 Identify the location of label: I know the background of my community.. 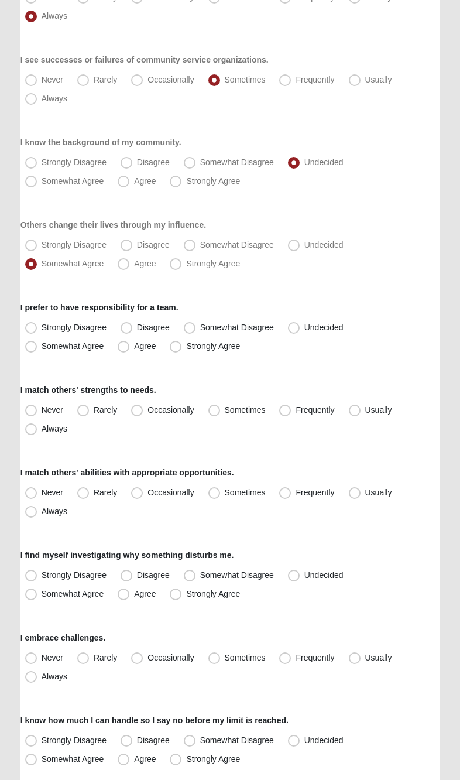
(101, 142).